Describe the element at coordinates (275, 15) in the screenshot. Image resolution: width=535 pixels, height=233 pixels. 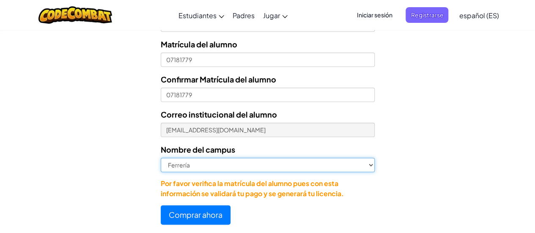
I see `a: Jugar` at that location.